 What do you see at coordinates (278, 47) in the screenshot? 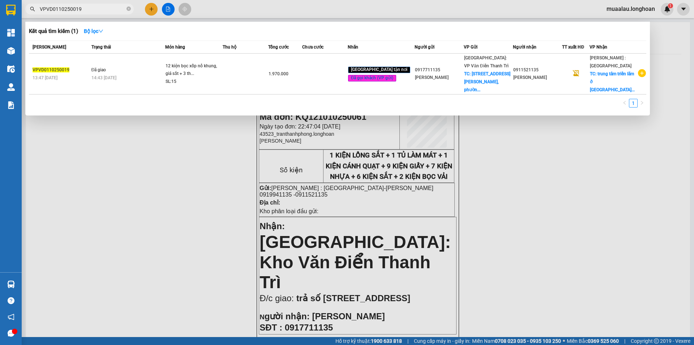
I see `span: Tổng cước` at bounding box center [278, 47].